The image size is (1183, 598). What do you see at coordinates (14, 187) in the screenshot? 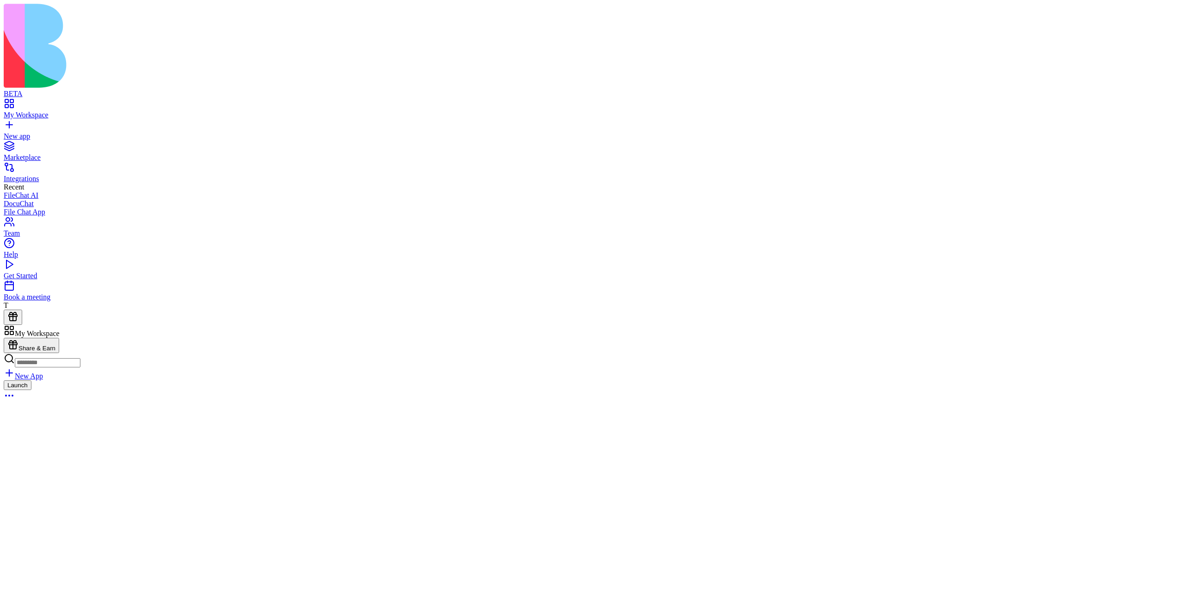
I see `span: Recent` at bounding box center [14, 187].